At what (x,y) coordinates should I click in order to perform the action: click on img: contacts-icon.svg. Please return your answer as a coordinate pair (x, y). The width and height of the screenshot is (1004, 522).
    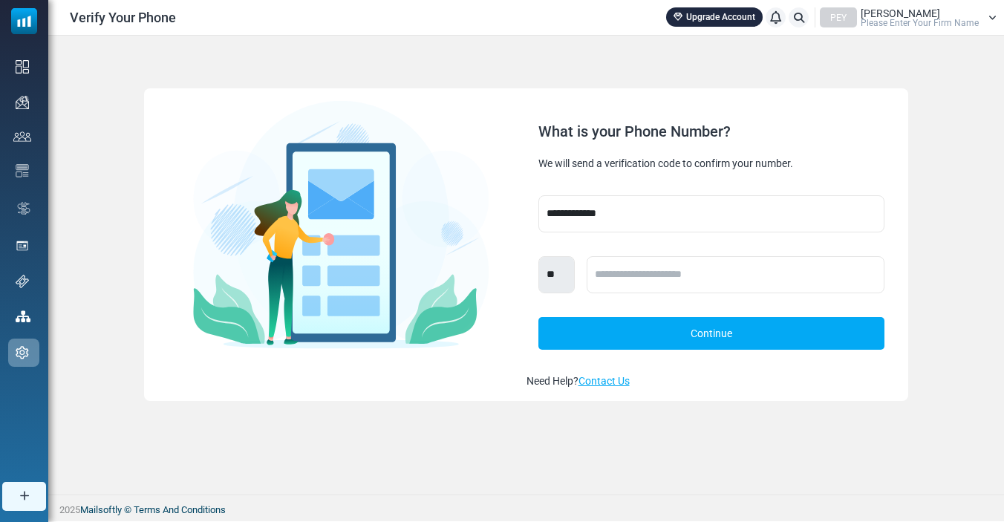
    Looking at the image, I should click on (22, 137).